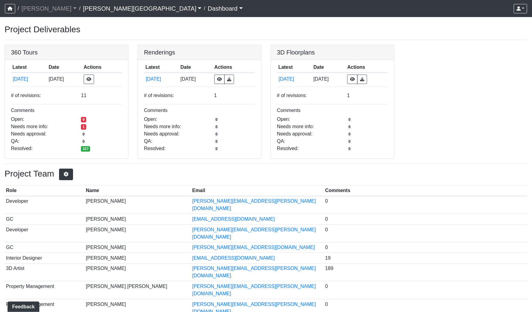 Image resolution: width=532 pixels, height=312 pixels. I want to click on th: Email, so click(257, 190).